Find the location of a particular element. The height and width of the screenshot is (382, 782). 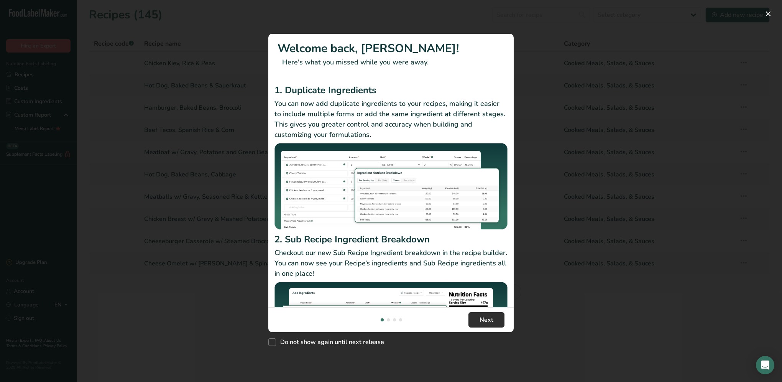

p: Checkout our new Sub Recipe Ingredient breakdown in the recipe builder. You can now see your Reci... is located at coordinates (391, 263).